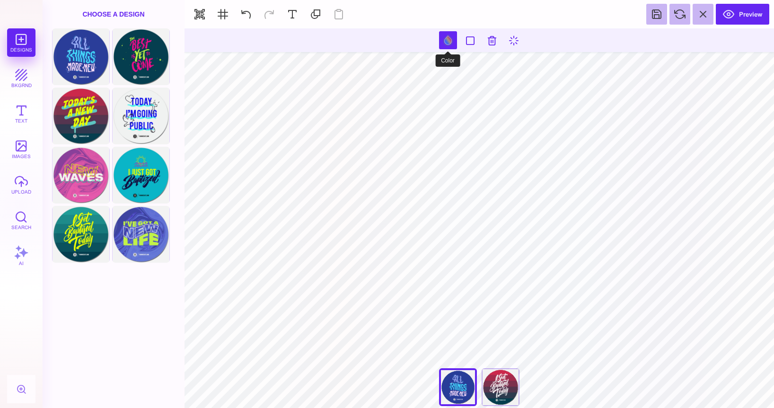  I want to click on button: Preview, so click(742, 14).